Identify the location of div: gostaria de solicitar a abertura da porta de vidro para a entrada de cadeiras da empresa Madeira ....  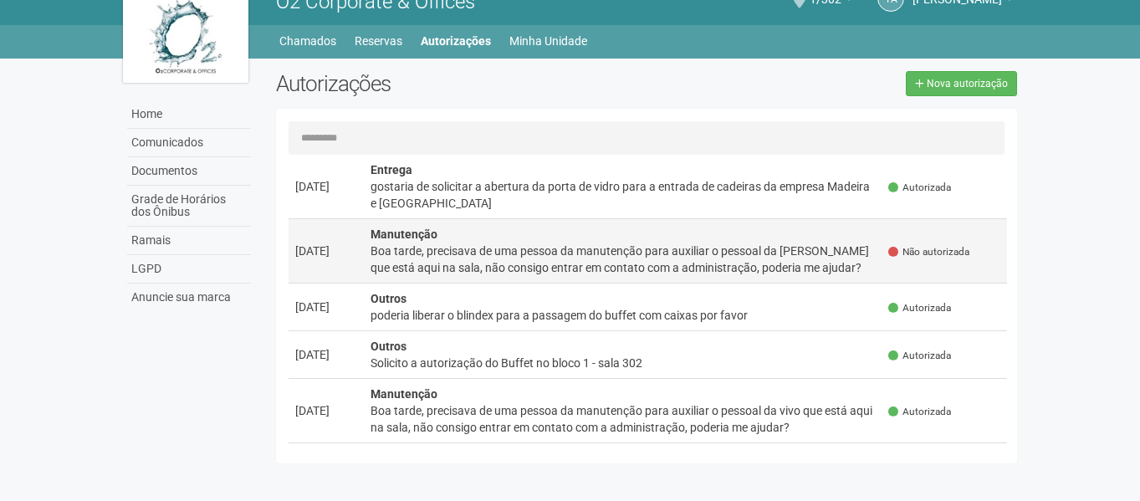
(623, 195).